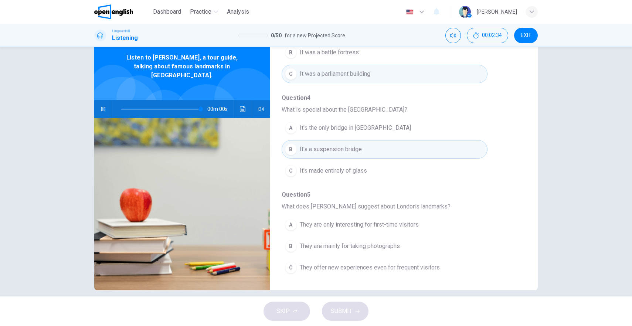 The width and height of the screenshot is (632, 326). I want to click on span: 0 / 50, so click(276, 35).